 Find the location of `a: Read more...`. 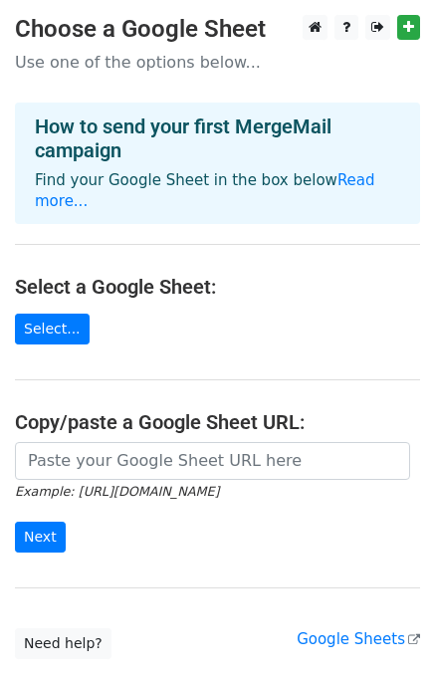

a: Read more... is located at coordinates (205, 190).